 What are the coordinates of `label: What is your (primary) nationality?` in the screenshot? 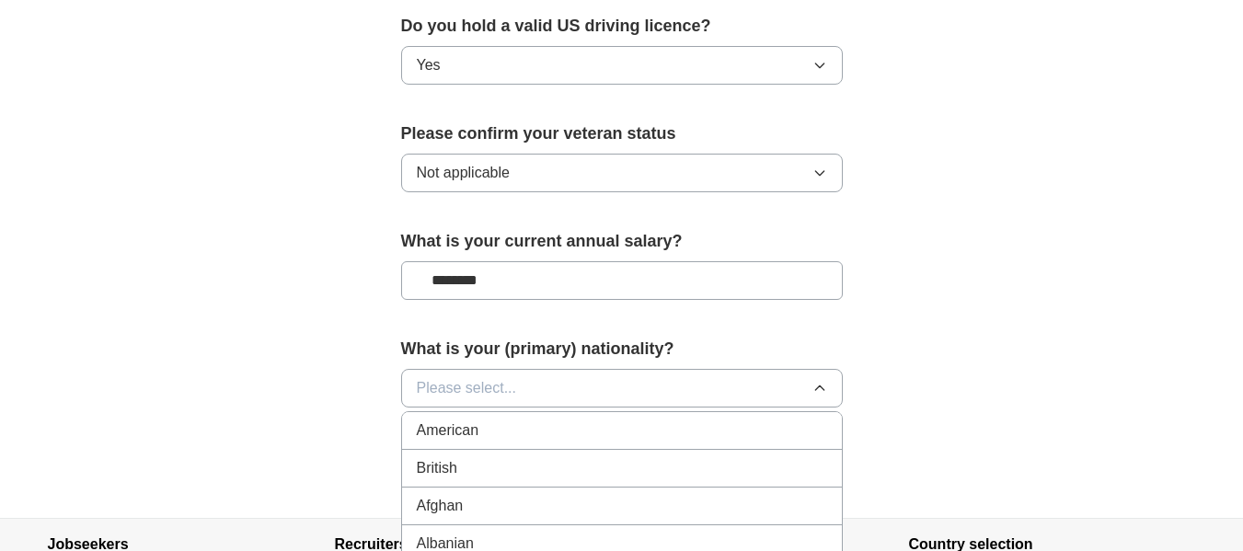 It's located at (622, 349).